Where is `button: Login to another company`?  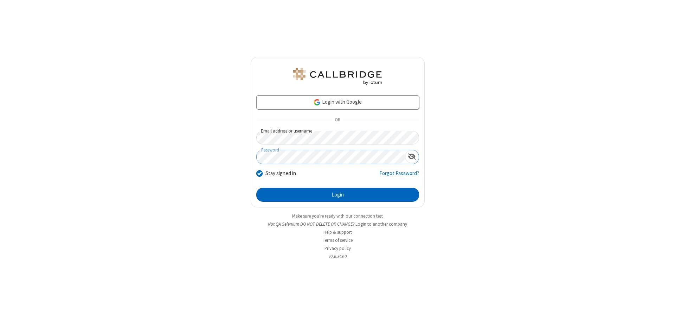
button: Login to another company is located at coordinates (381, 224).